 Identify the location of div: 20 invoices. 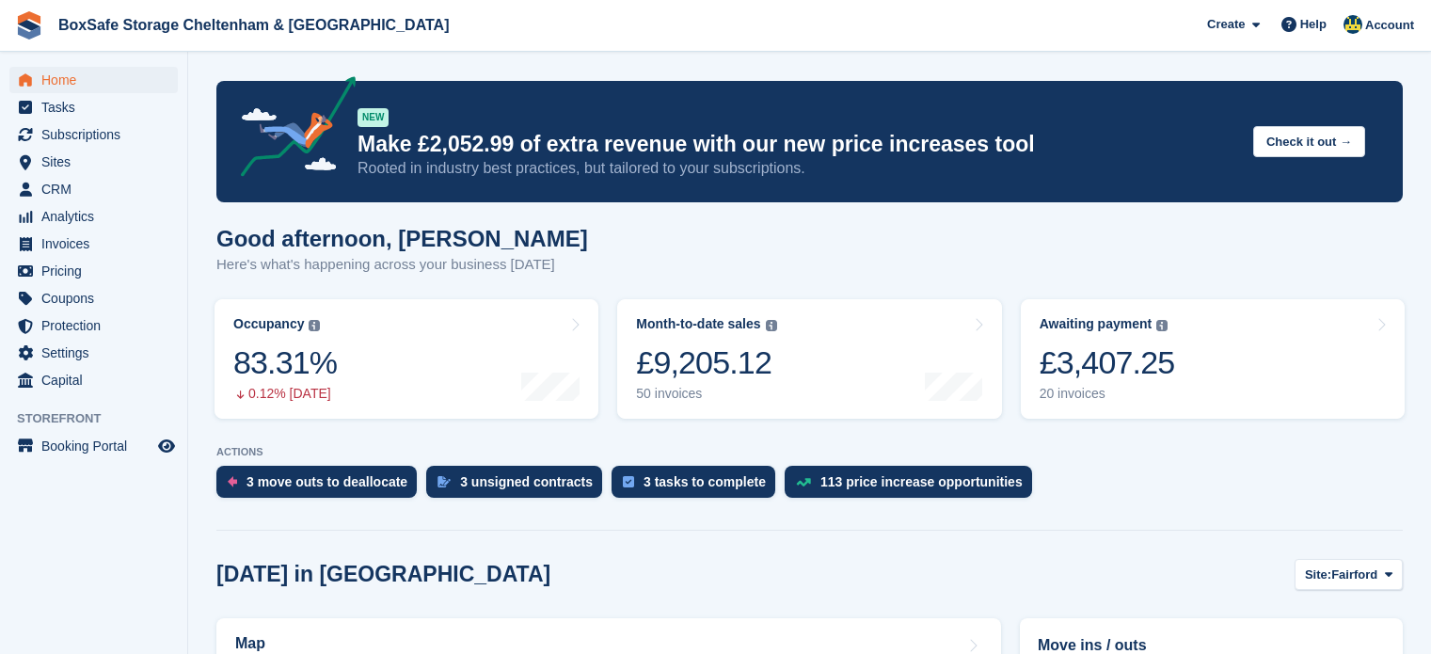
(1107, 393).